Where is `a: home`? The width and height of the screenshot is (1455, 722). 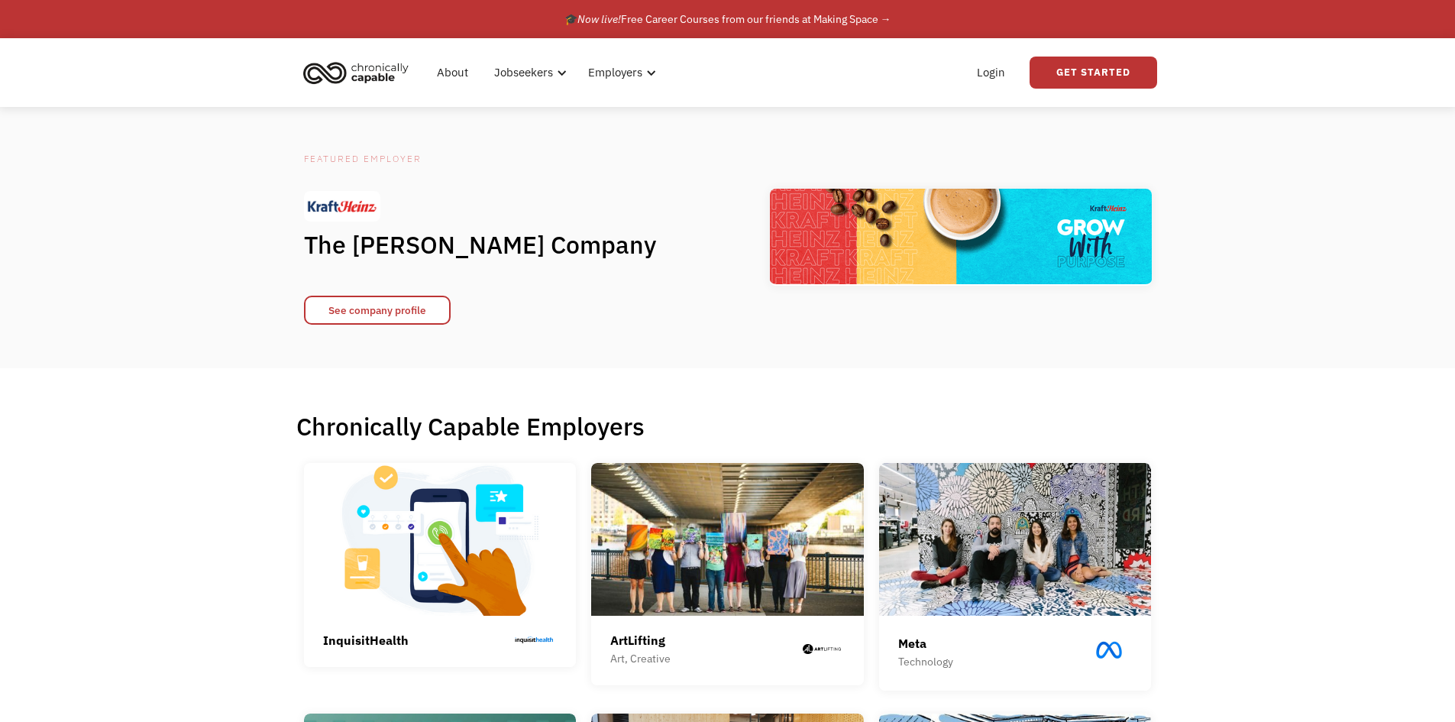 a: home is located at coordinates (359, 73).